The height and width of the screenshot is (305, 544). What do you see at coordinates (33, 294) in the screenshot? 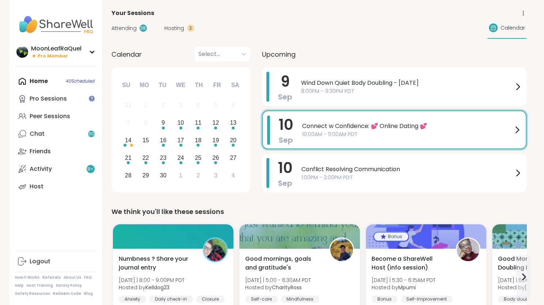
I see `a: Safety Resources` at bounding box center [33, 294].